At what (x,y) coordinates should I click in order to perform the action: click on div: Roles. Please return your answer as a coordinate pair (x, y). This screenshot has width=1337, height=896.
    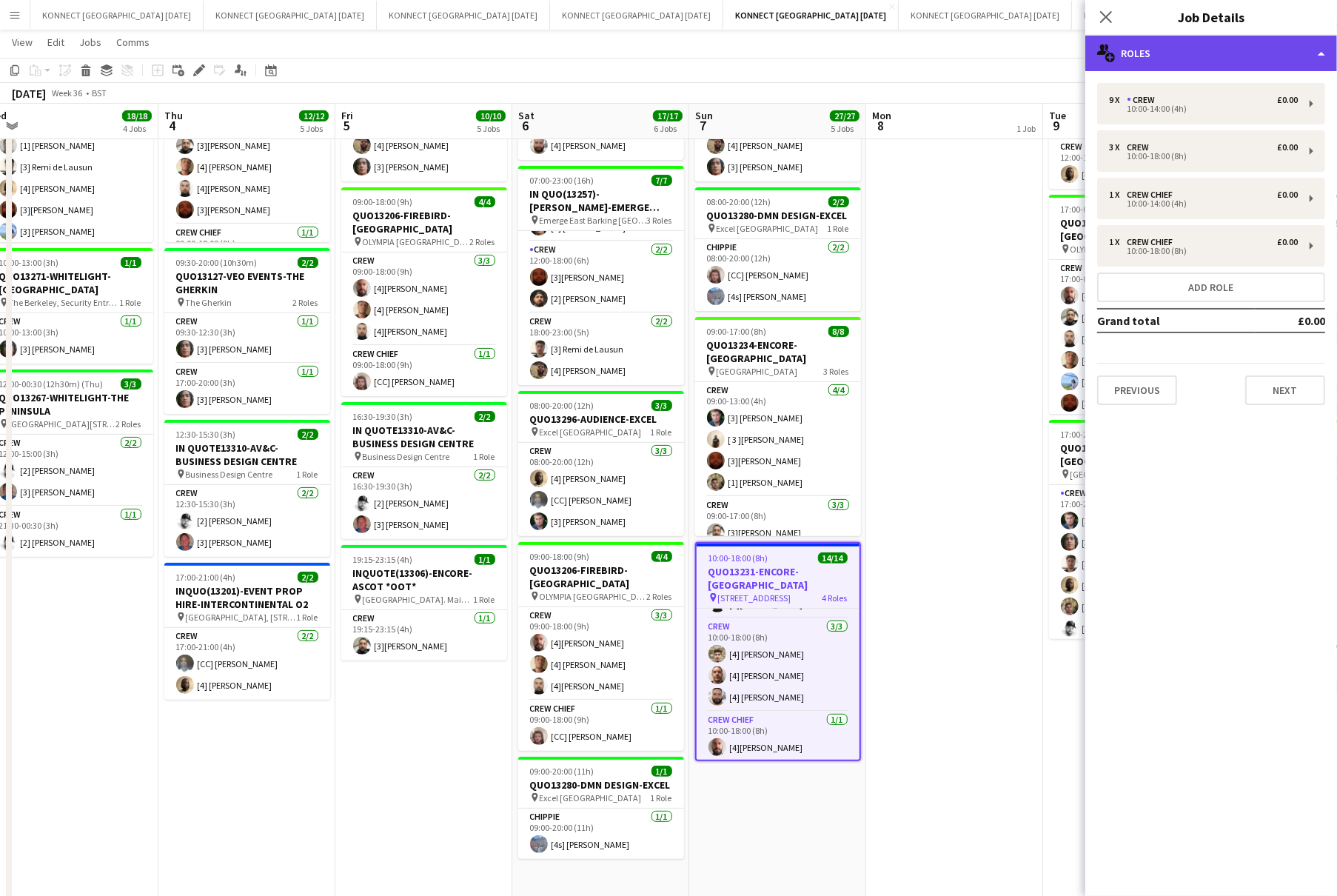
    Looking at the image, I should click on (1211, 54).